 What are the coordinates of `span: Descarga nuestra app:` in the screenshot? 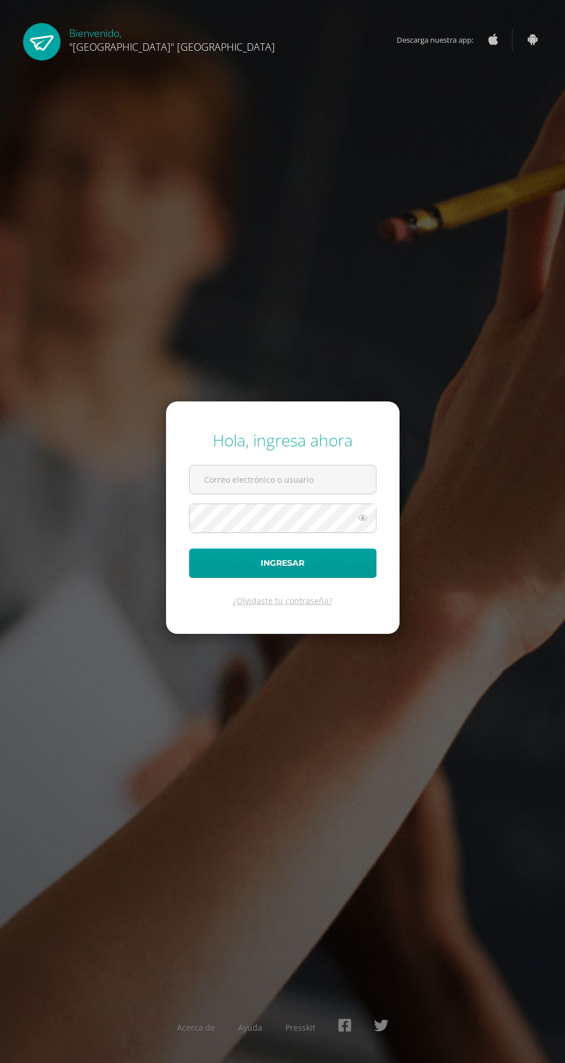 It's located at (441, 40).